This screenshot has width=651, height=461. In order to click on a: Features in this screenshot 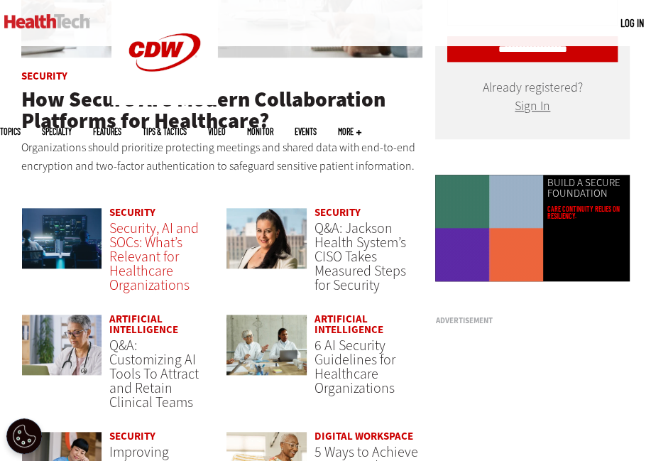, I will do `click(107, 131)`.